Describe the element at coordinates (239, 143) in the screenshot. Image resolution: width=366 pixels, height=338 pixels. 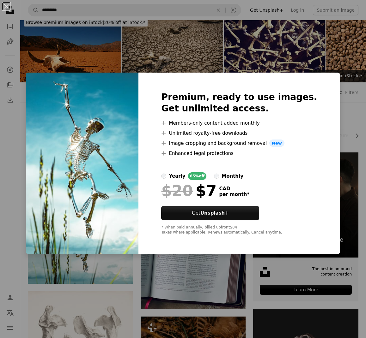
I see `li: Image cropping and background removal` at that location.